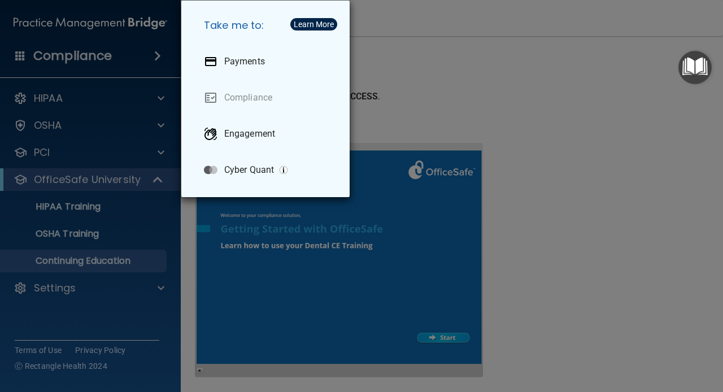  What do you see at coordinates (314, 24) in the screenshot?
I see `div: Learn More` at bounding box center [314, 24].